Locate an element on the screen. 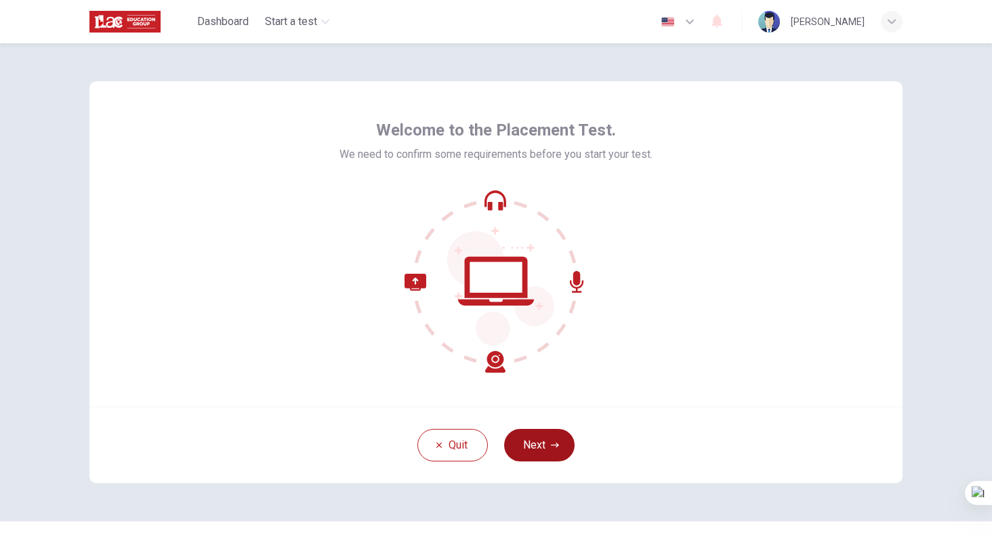  span: Welcome to the Placement Test. is located at coordinates (496, 130).